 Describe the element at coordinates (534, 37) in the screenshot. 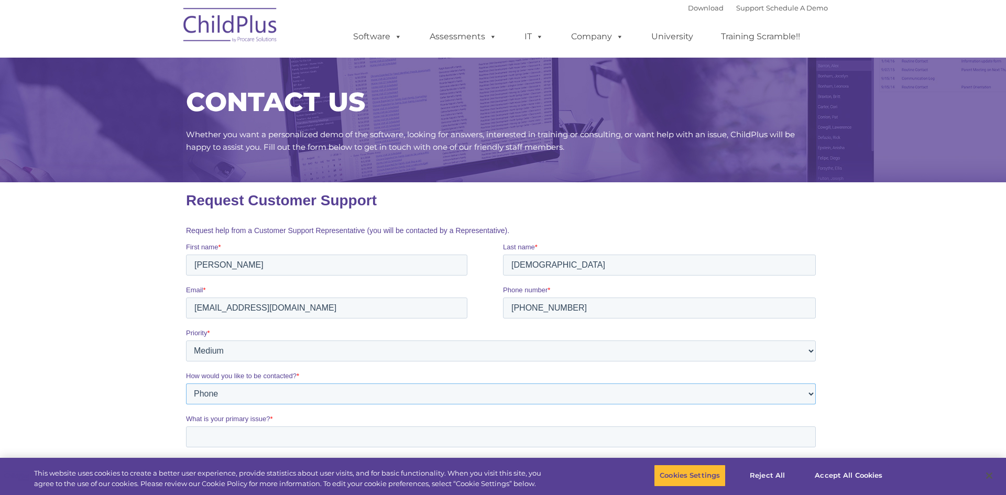

I see `a: IT` at that location.